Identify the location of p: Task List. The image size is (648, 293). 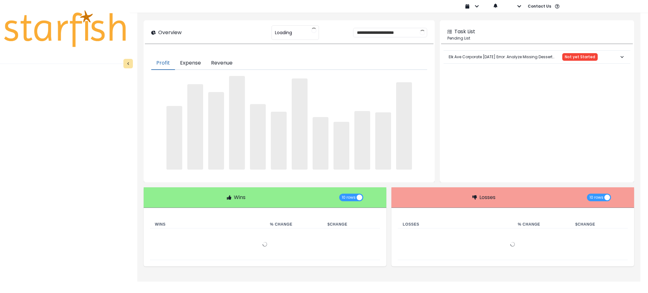
(465, 32).